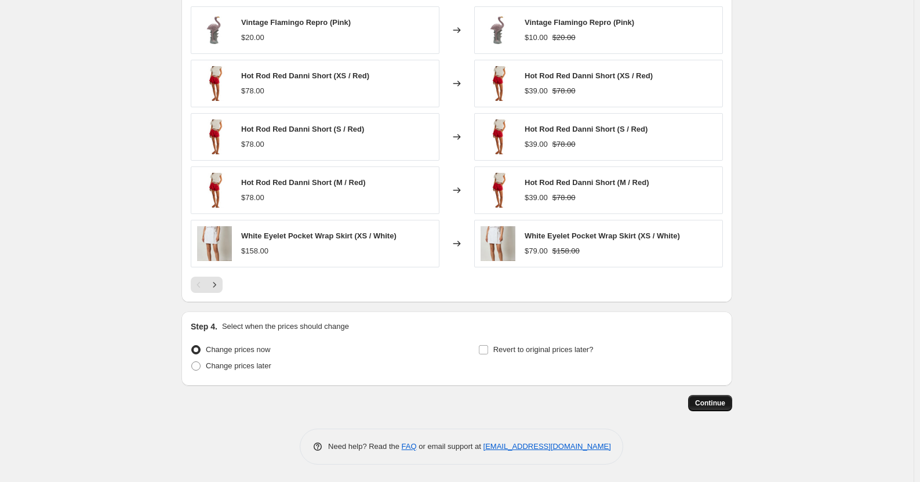 The image size is (920, 482). I want to click on h2: Step 4., so click(204, 327).